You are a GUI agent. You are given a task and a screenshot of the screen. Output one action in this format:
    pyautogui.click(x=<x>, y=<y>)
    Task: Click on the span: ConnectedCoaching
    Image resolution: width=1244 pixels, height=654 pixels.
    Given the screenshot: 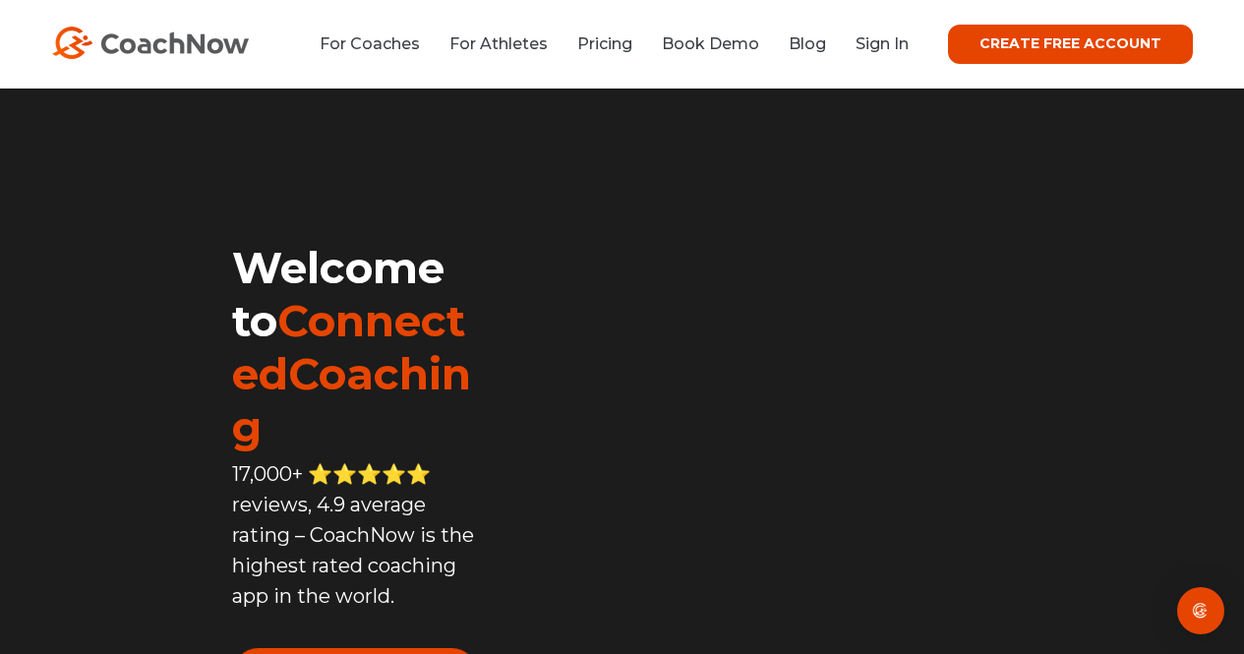 What is the action you would take?
    pyautogui.click(x=351, y=374)
    